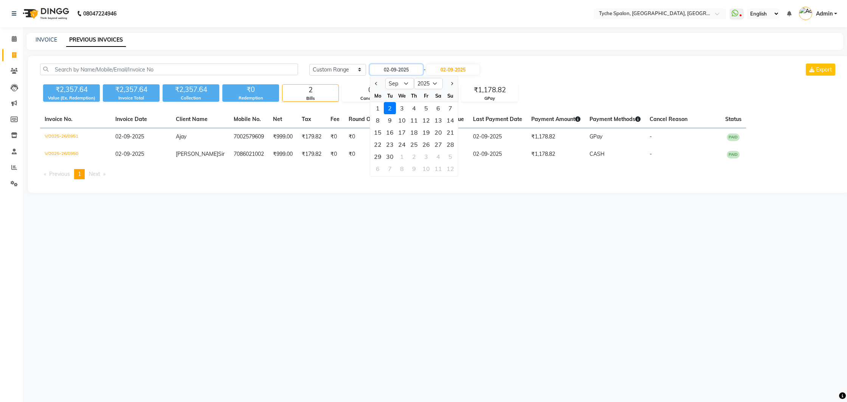 The width and height of the screenshot is (847, 402). I want to click on input: Start Date, so click(396, 70).